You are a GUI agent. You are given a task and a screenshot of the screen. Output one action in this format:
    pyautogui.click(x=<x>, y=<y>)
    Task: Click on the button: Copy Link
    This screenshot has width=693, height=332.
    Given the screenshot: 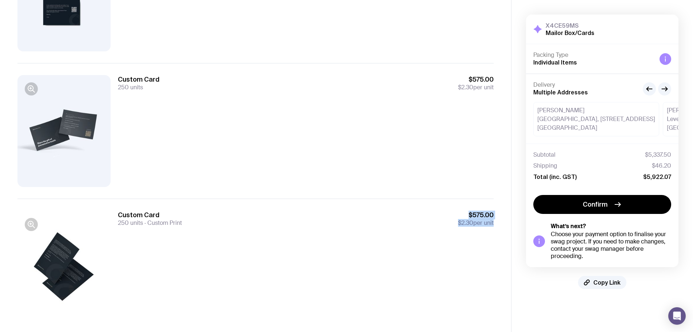 What is the action you would take?
    pyautogui.click(x=602, y=282)
    